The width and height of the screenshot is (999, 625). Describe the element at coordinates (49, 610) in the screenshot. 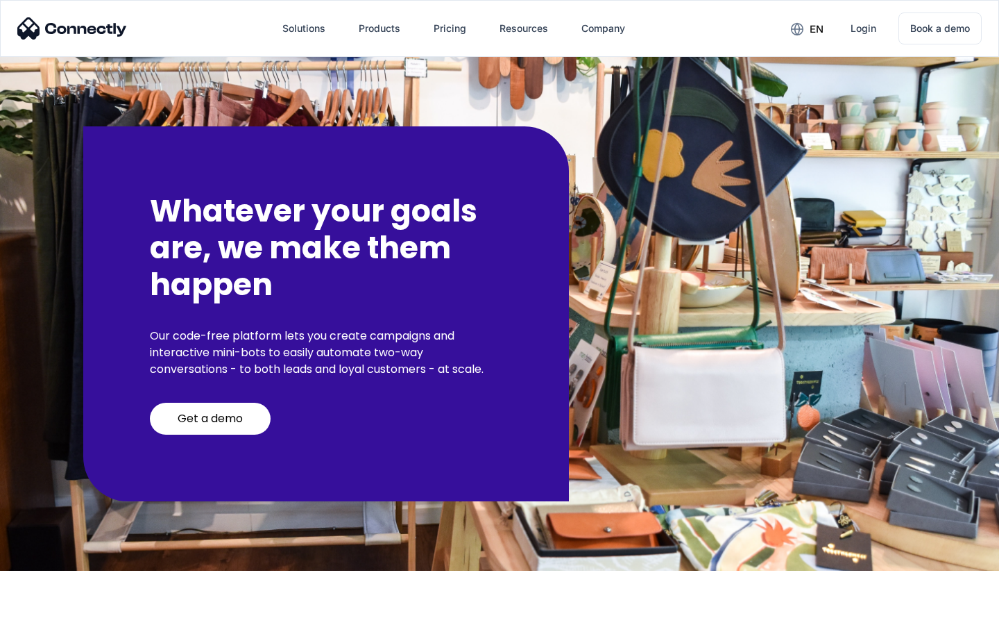

I see `aside: Language selected: English` at that location.